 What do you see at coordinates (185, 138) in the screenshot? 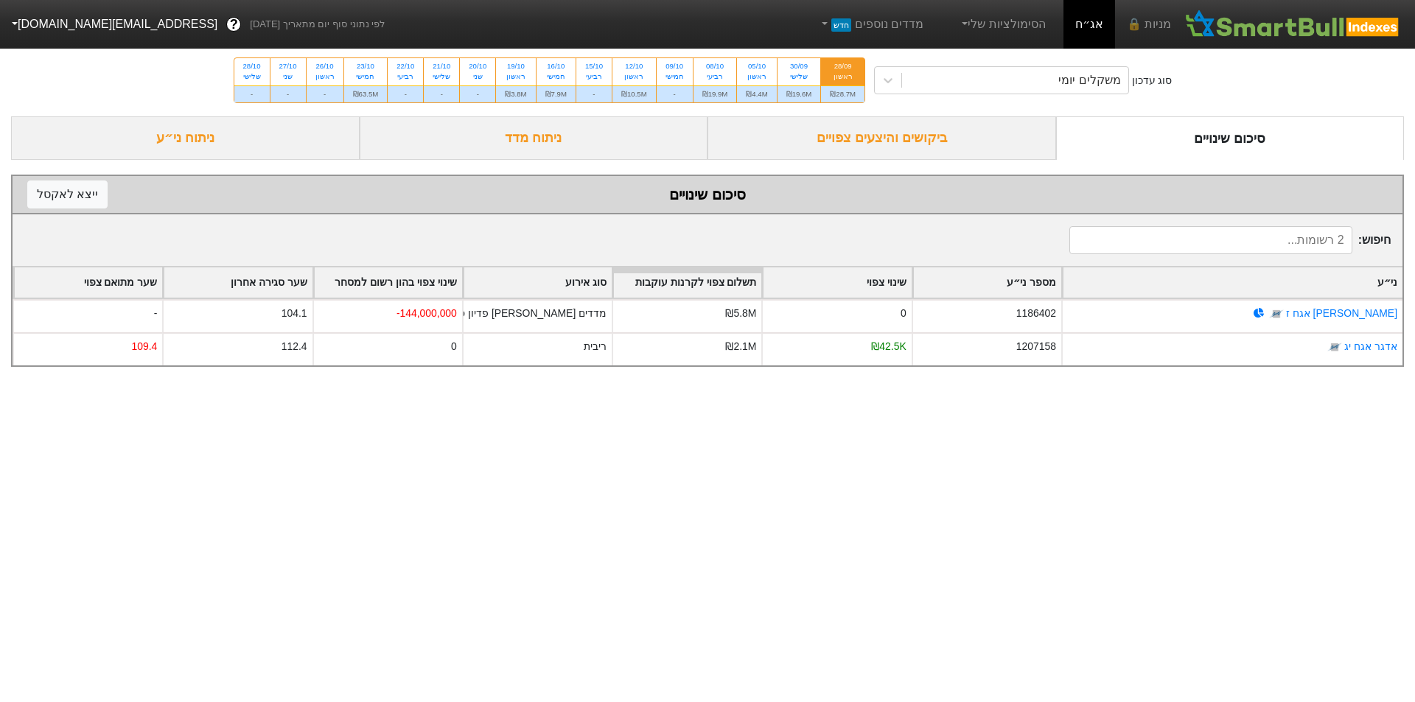
I see `div: ניתוח ני״ע` at bounding box center [185, 138].